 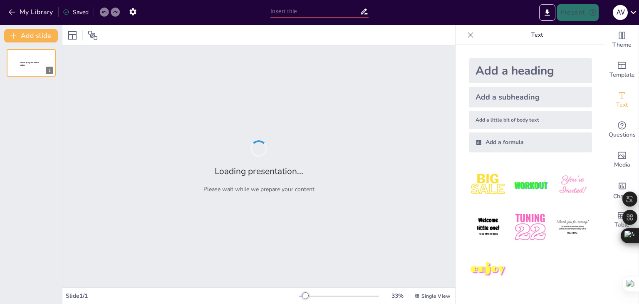 I want to click on button: Add slide, so click(x=31, y=36).